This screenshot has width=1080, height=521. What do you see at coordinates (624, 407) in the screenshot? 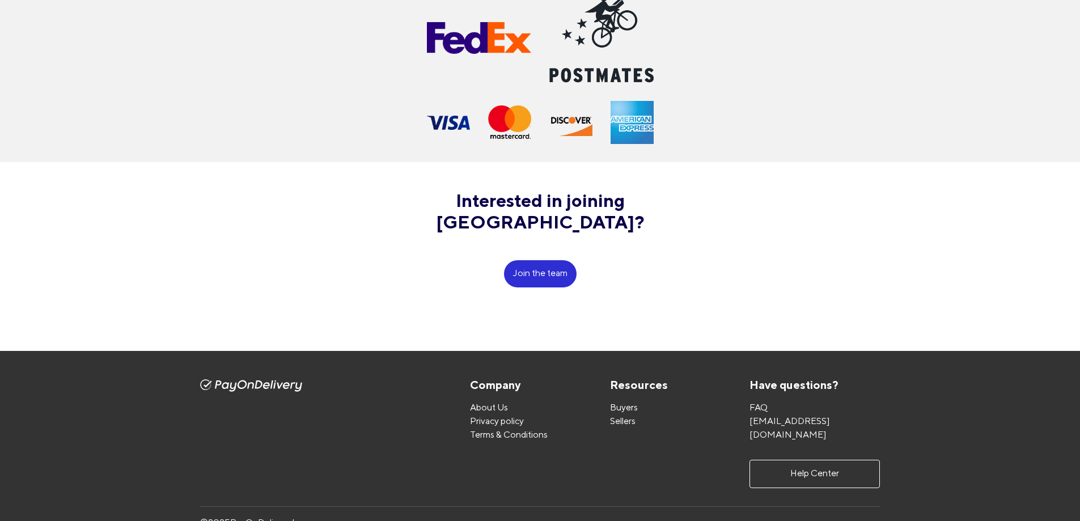
I see `a: Buyers` at bounding box center [624, 407].